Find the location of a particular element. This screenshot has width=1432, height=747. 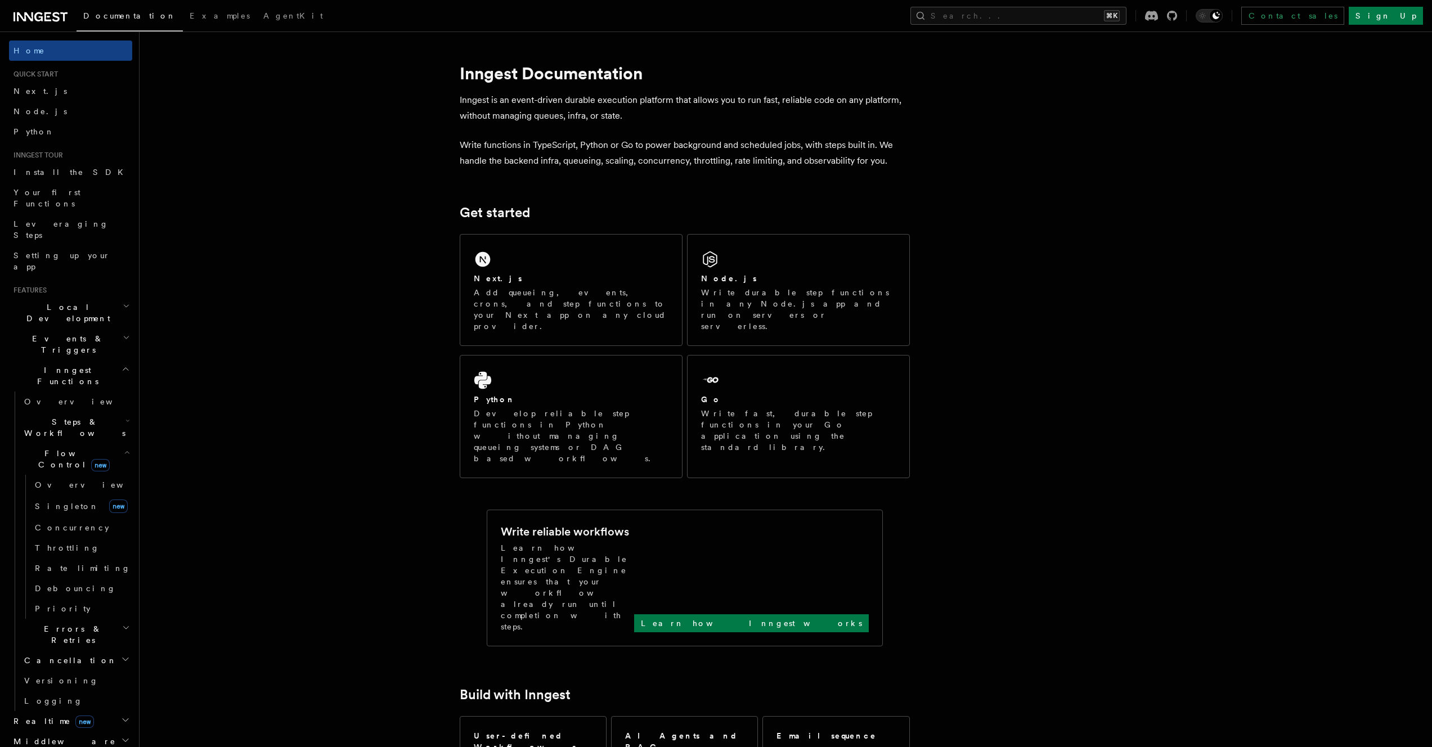

a: Node.jsWrite durable step functions in any Node.js app and run on servers or serverless. is located at coordinates (798, 290).